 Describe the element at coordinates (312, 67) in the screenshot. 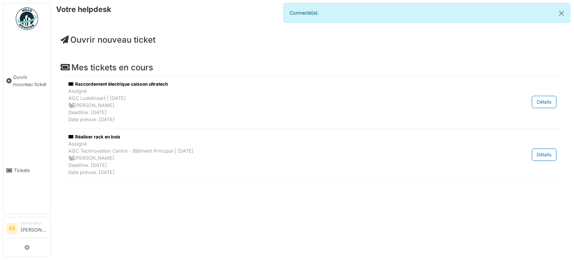

I see `h4: Mes tickets en cours` at that location.